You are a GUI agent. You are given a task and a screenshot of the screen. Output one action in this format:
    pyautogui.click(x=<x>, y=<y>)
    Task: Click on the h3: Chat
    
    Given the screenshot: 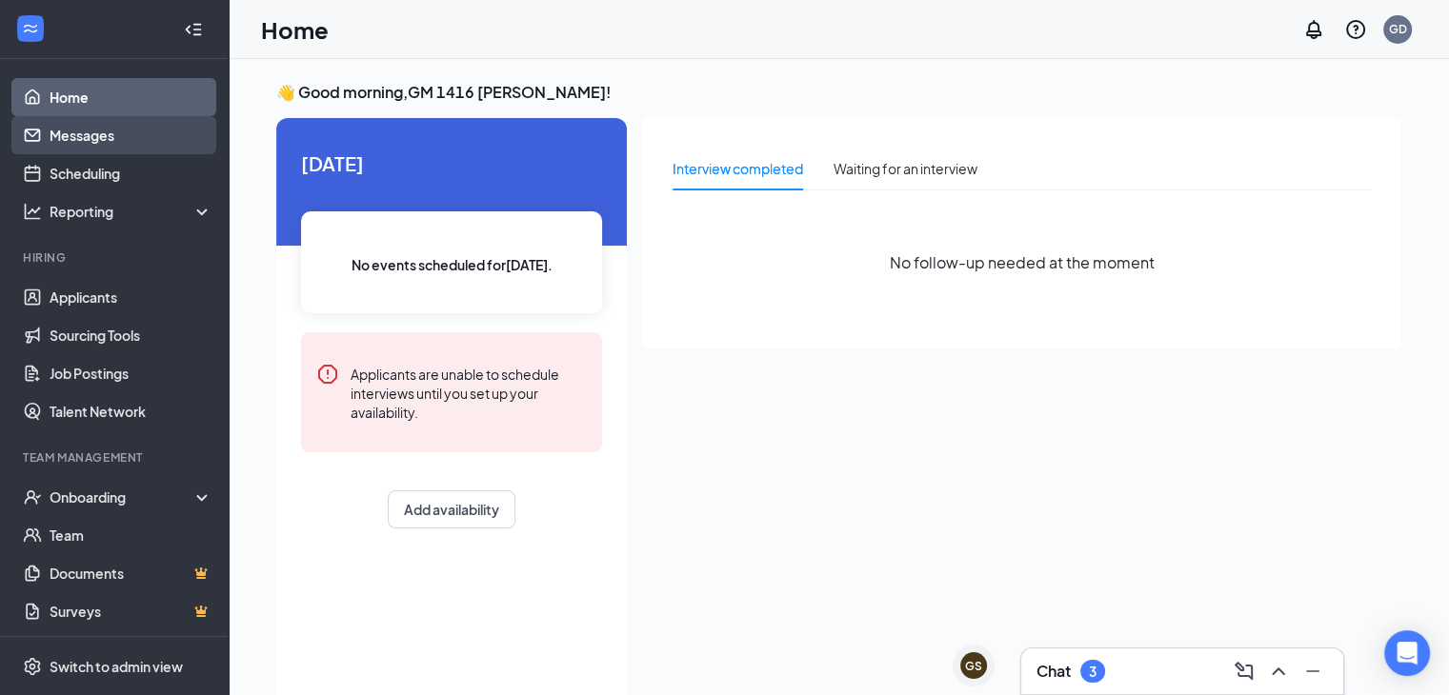 What is the action you would take?
    pyautogui.click(x=1054, y=672)
    